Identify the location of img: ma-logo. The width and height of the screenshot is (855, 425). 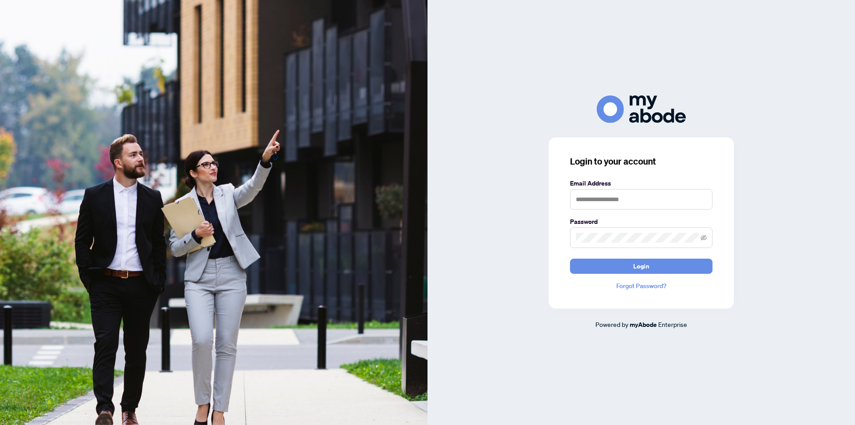
(642, 109).